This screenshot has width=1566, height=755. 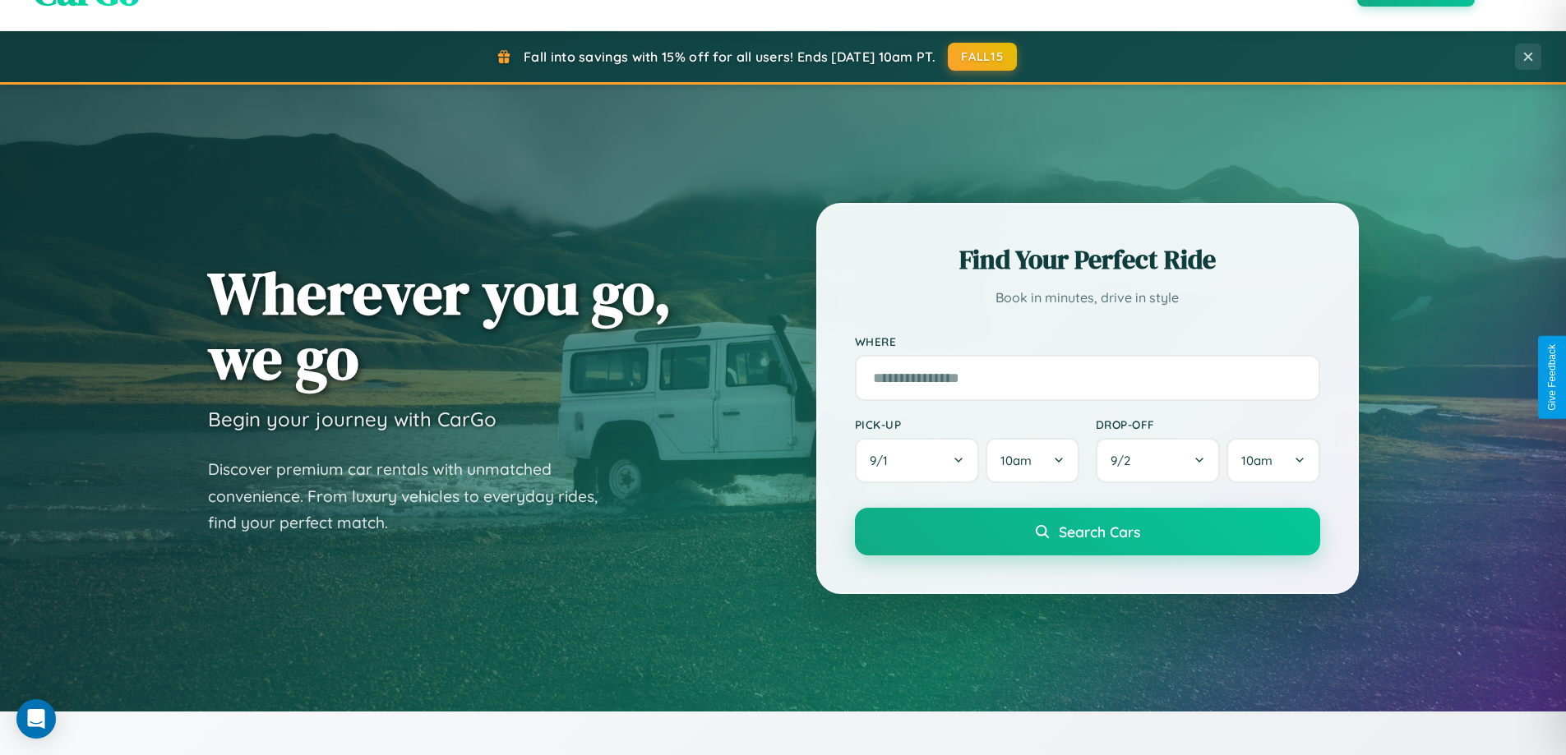 What do you see at coordinates (883, 460) in the screenshot?
I see `span: 9 / 1` at bounding box center [883, 460].